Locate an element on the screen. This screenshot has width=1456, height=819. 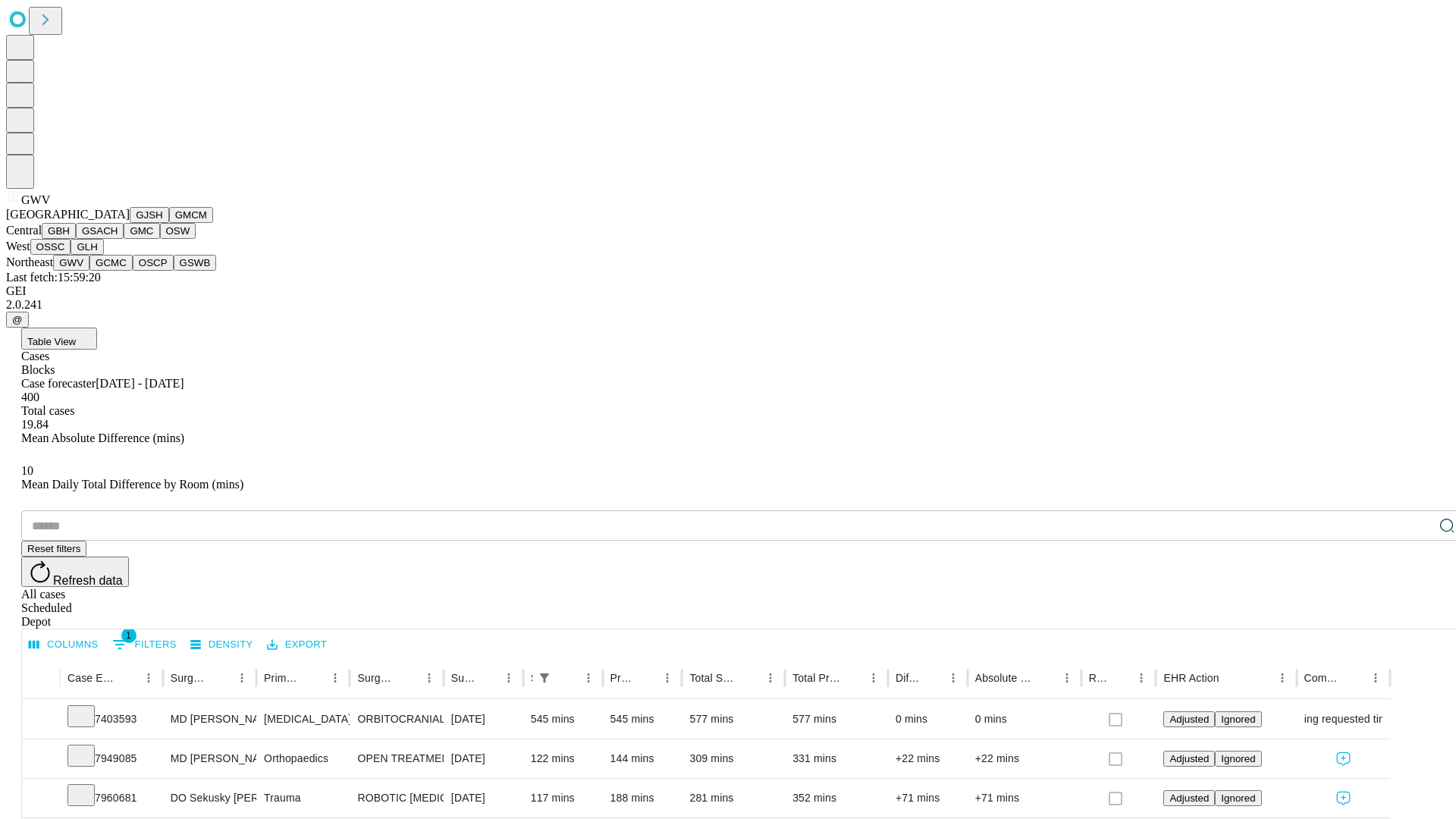
div: Case Epic Id is located at coordinates (91, 679).